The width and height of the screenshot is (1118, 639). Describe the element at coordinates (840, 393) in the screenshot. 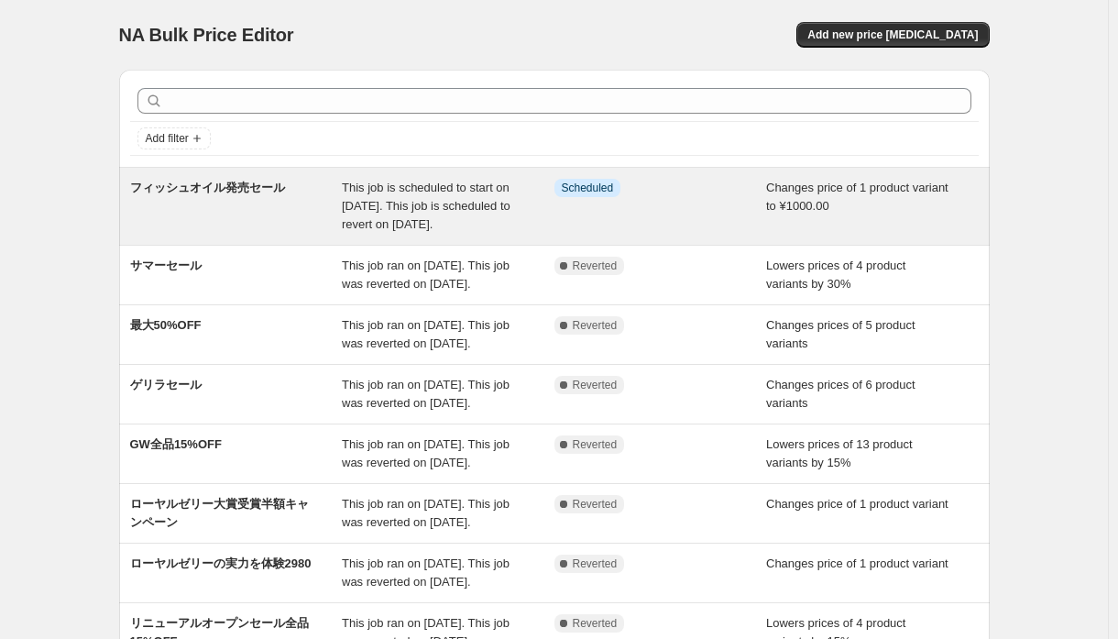

I see `span: Changes prices of 6 product variants` at that location.